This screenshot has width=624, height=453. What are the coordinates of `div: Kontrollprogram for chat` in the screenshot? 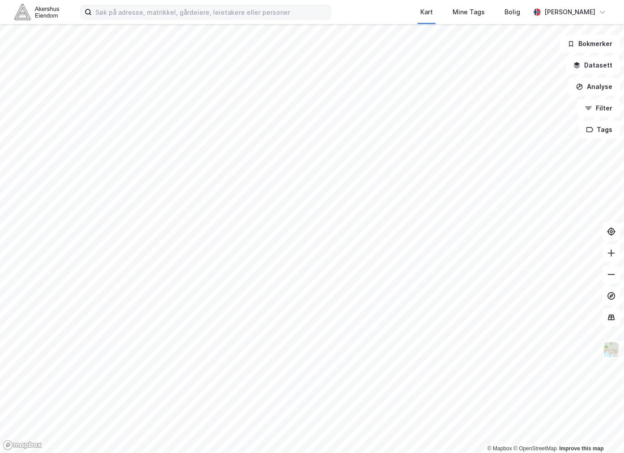 It's located at (602, 432).